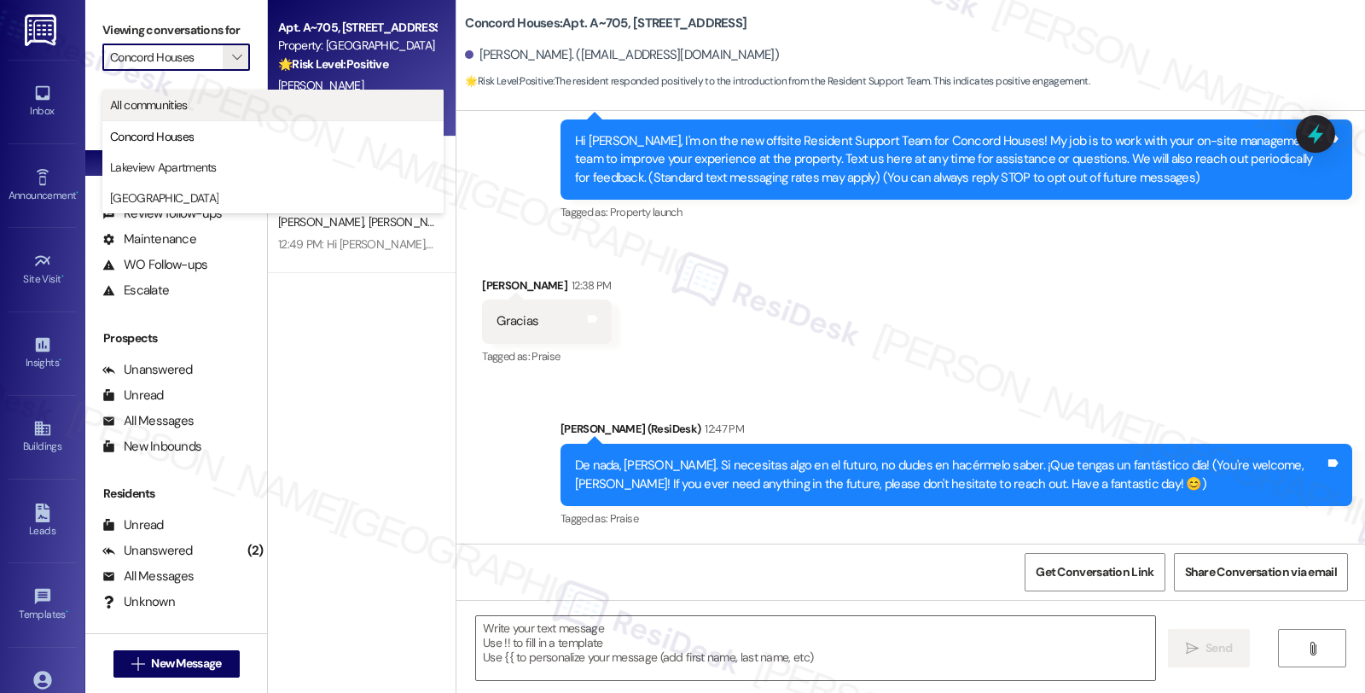 Image resolution: width=1365 pixels, height=693 pixels. Describe the element at coordinates (176, 105) in the screenshot. I see `div: Prospects + Residents` at that location.